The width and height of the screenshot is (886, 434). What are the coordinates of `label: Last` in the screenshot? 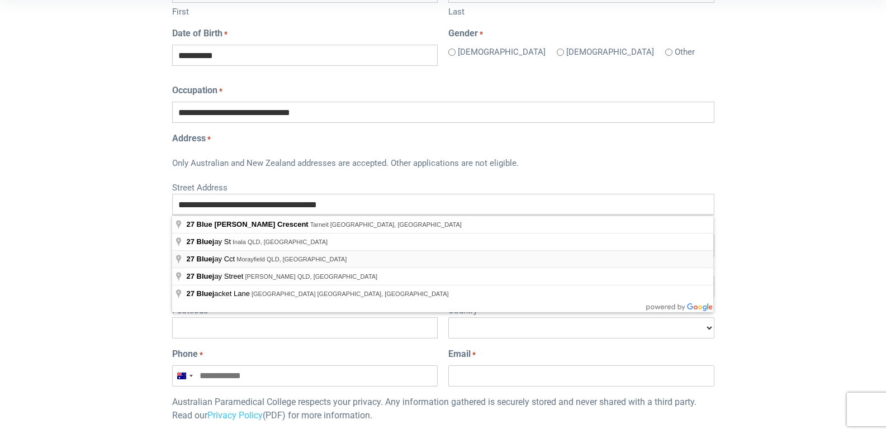 It's located at (581, 11).